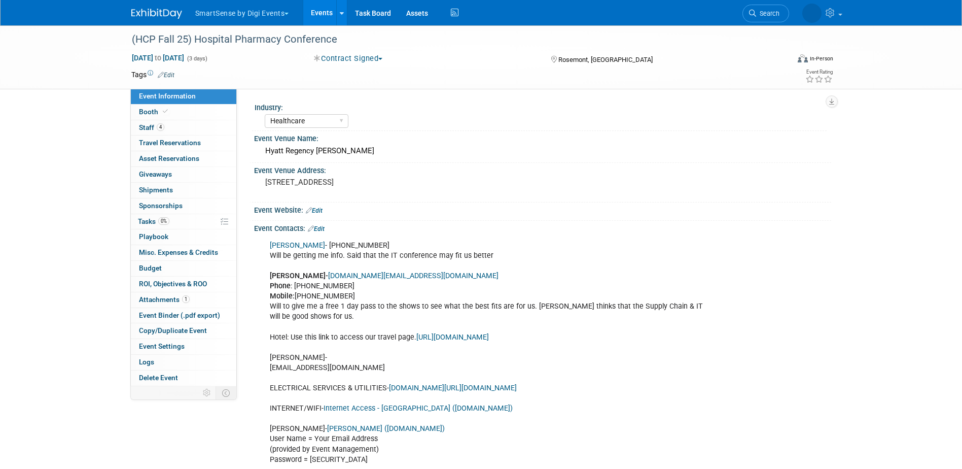 Image resolution: width=962 pixels, height=469 pixels. What do you see at coordinates (173, 283) in the screenshot?
I see `span: ROI, Objectives & ROO` at bounding box center [173, 283].